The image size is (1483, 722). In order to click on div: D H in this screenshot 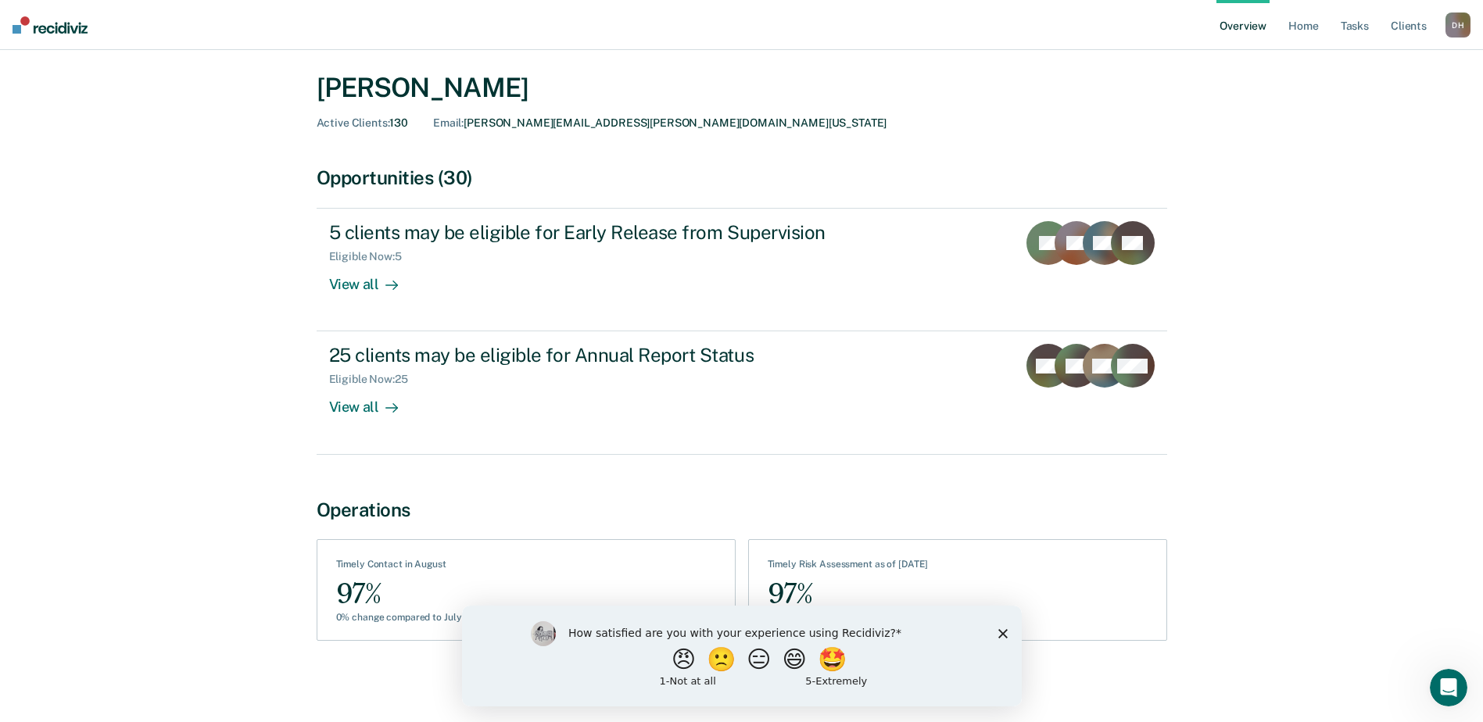, I will do `click(1458, 25)`.